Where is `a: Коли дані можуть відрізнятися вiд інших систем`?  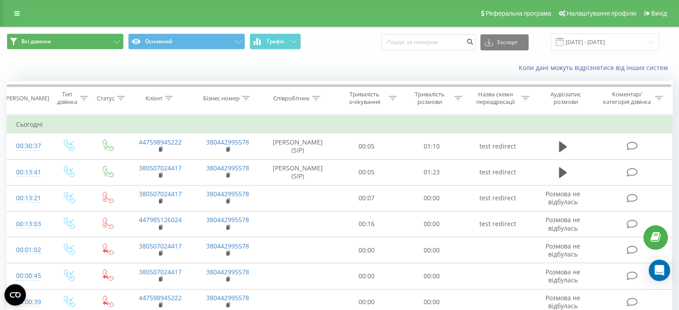 a: Коли дані можуть відрізнятися вiд інших систем is located at coordinates (596, 67).